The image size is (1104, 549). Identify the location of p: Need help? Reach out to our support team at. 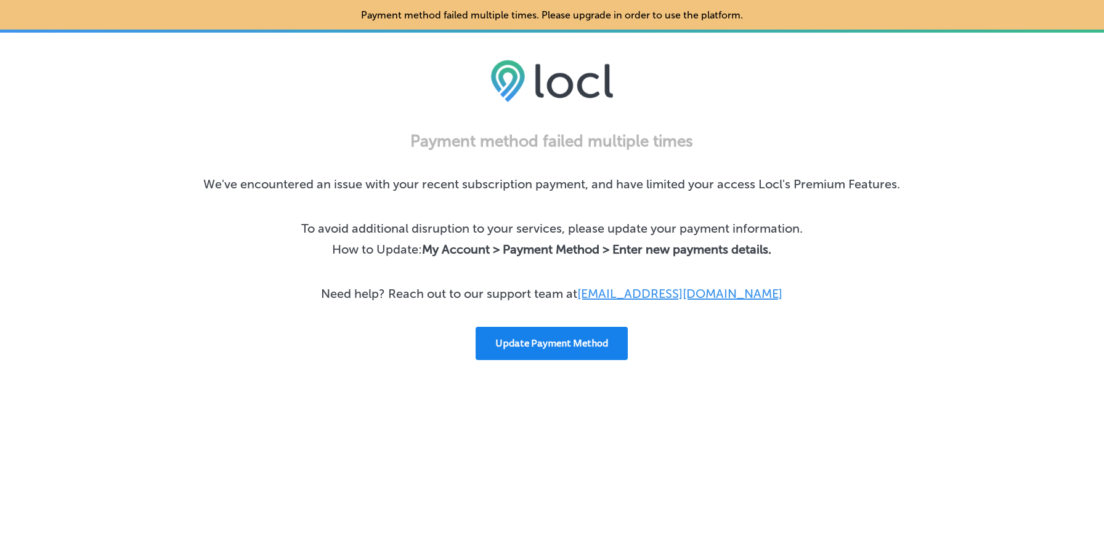
(551, 294).